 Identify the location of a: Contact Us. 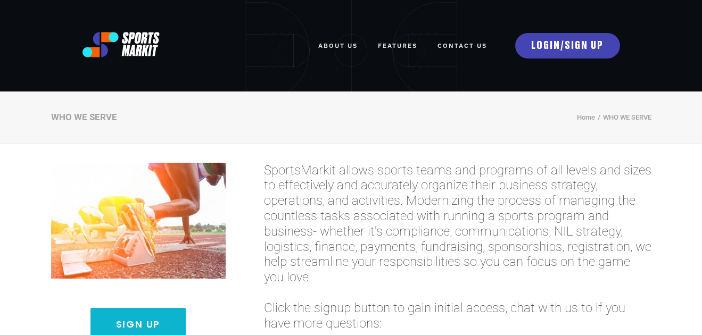
(462, 46).